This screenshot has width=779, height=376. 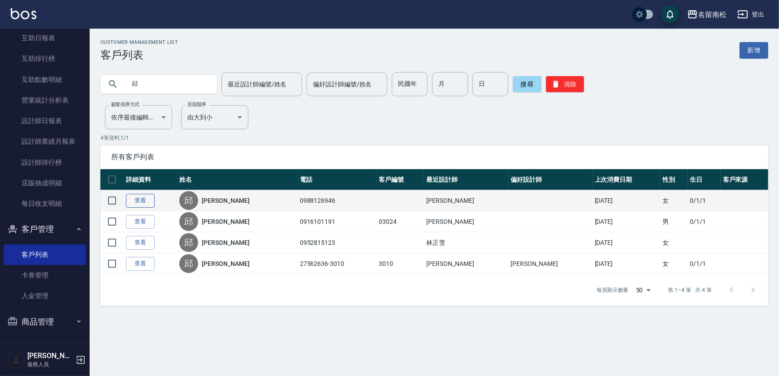 I want to click on a: 設計師業績月報表, so click(x=45, y=142).